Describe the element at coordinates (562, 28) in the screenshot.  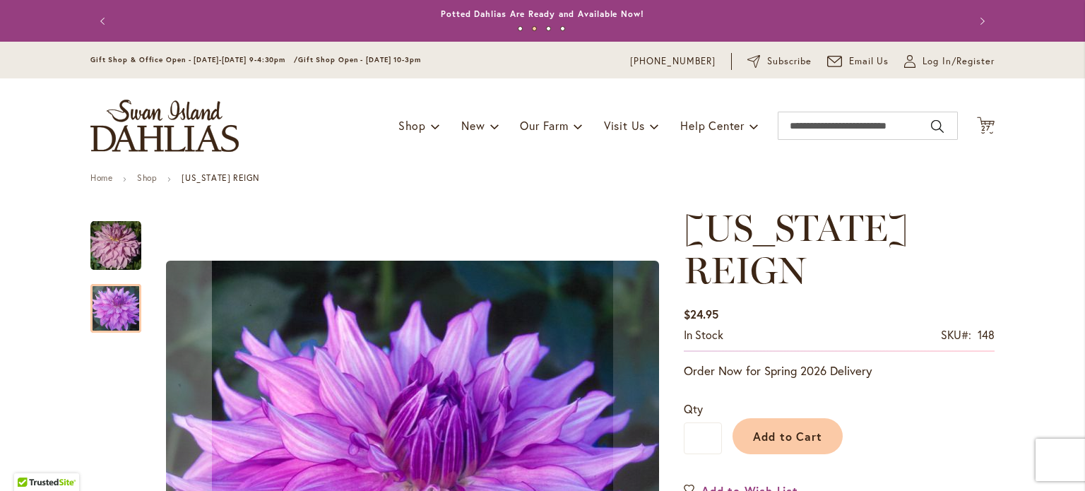
I see `button: 4 of 4` at that location.